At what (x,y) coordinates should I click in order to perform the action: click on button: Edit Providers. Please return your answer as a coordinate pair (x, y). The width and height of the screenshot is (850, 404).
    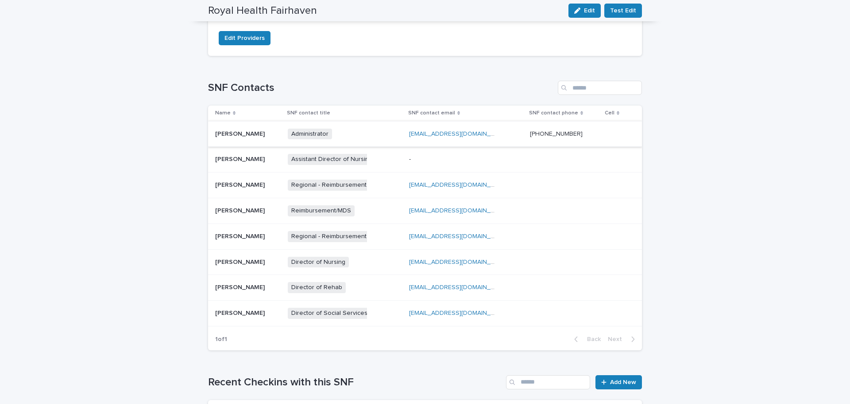
    Looking at the image, I should click on (244, 38).